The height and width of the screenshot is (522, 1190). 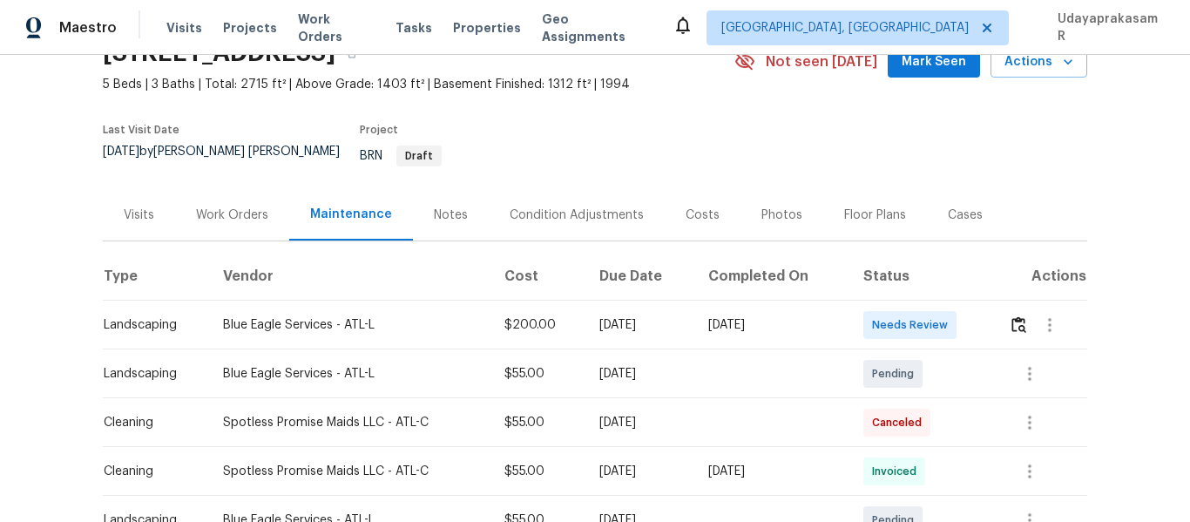 I want to click on span: Maestro, so click(x=88, y=28).